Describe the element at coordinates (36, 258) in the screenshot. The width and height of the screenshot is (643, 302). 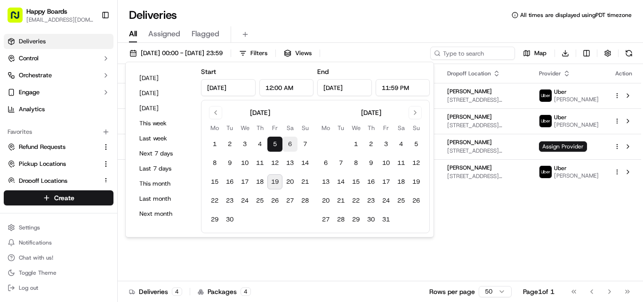
I see `span: Chat with us!` at that location.